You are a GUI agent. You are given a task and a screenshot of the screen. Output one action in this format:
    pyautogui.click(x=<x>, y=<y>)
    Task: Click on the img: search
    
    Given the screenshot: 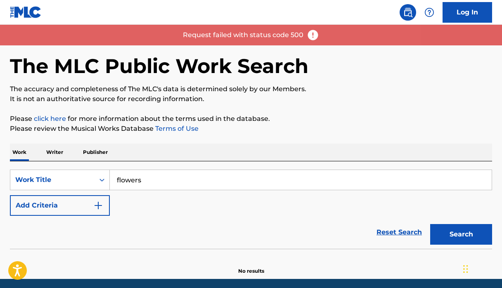 What is the action you would take?
    pyautogui.click(x=408, y=12)
    